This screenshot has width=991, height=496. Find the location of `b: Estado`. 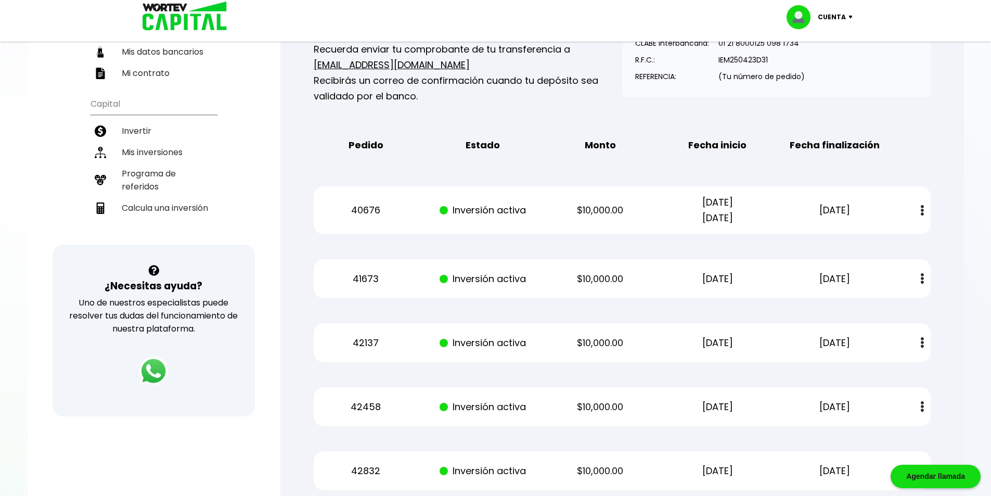

b: Estado is located at coordinates (483, 145).